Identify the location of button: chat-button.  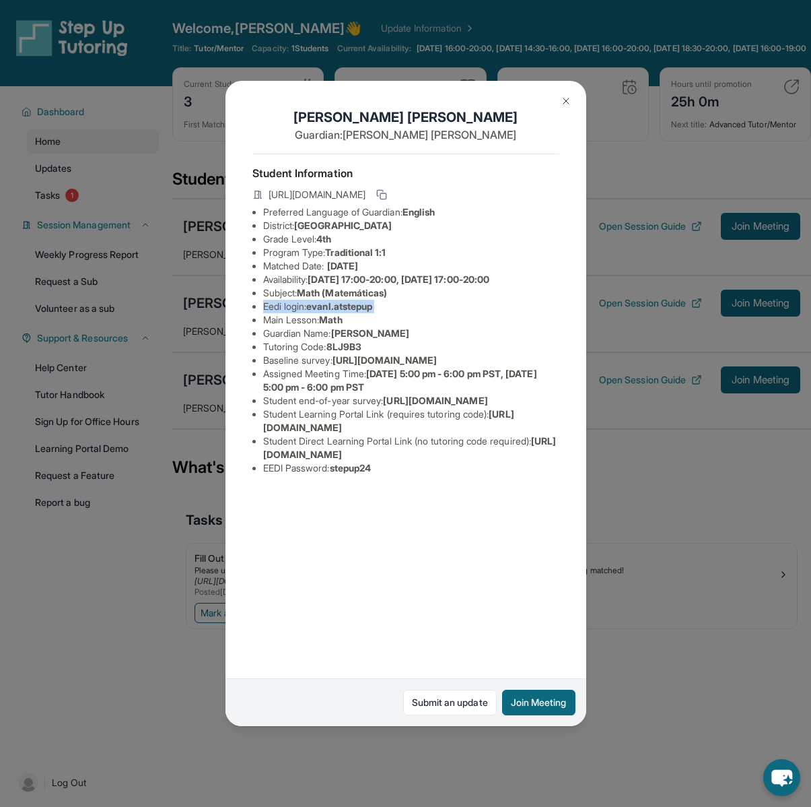
(782, 777).